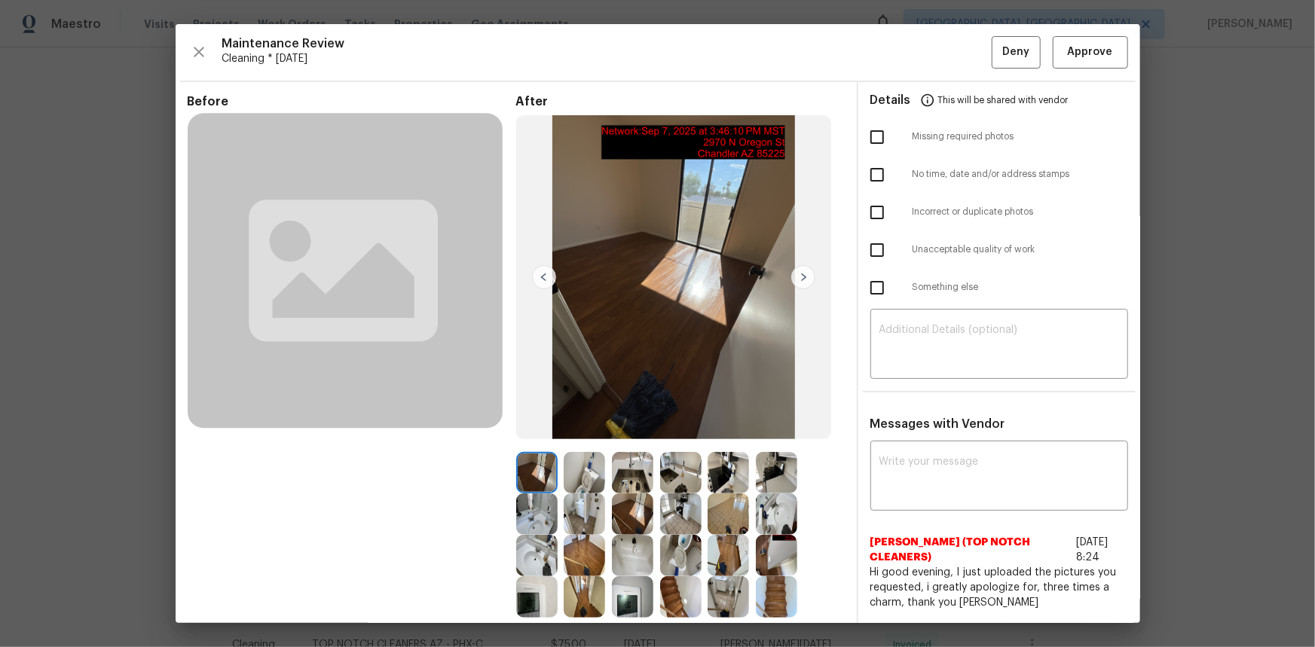 This screenshot has height=647, width=1315. I want to click on img: right-chevron-button-url, so click(803, 277).